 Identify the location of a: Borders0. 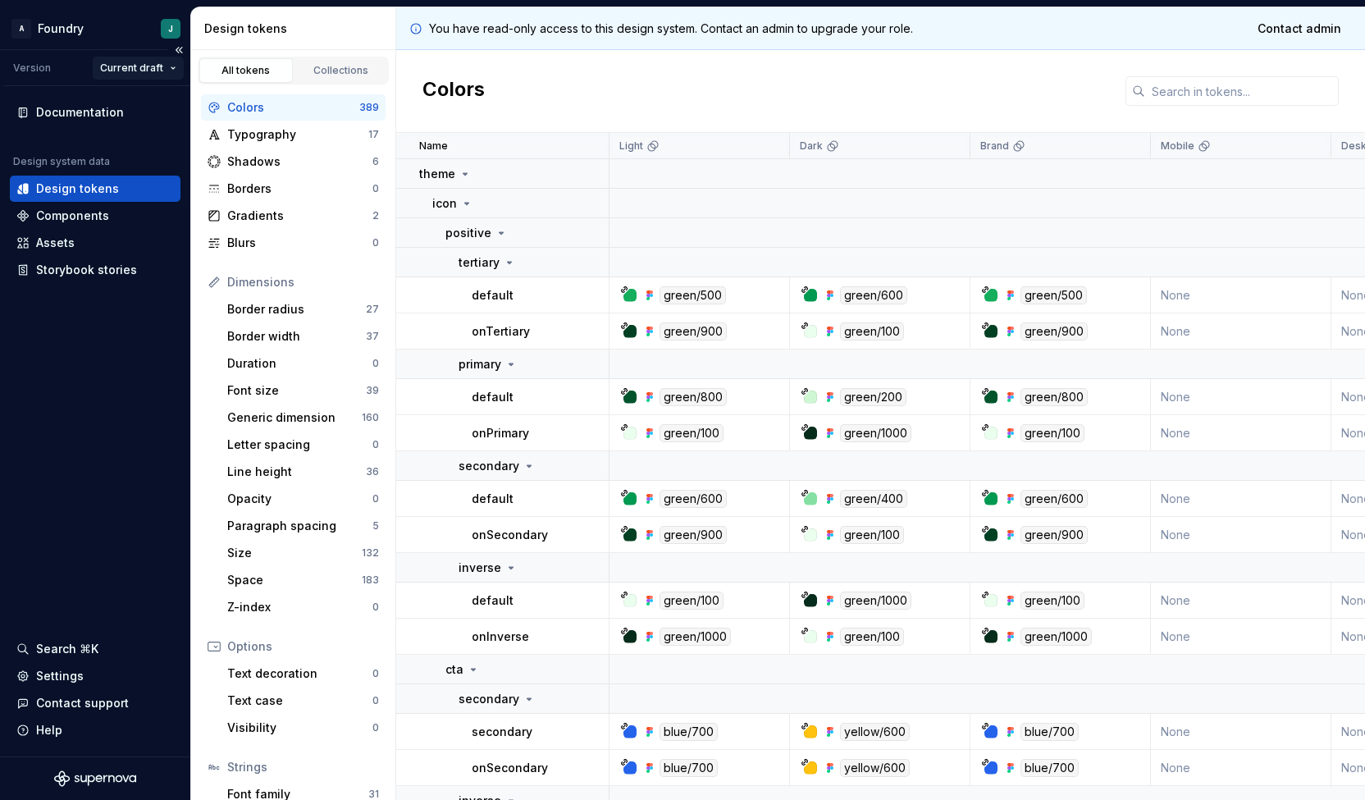
(293, 189).